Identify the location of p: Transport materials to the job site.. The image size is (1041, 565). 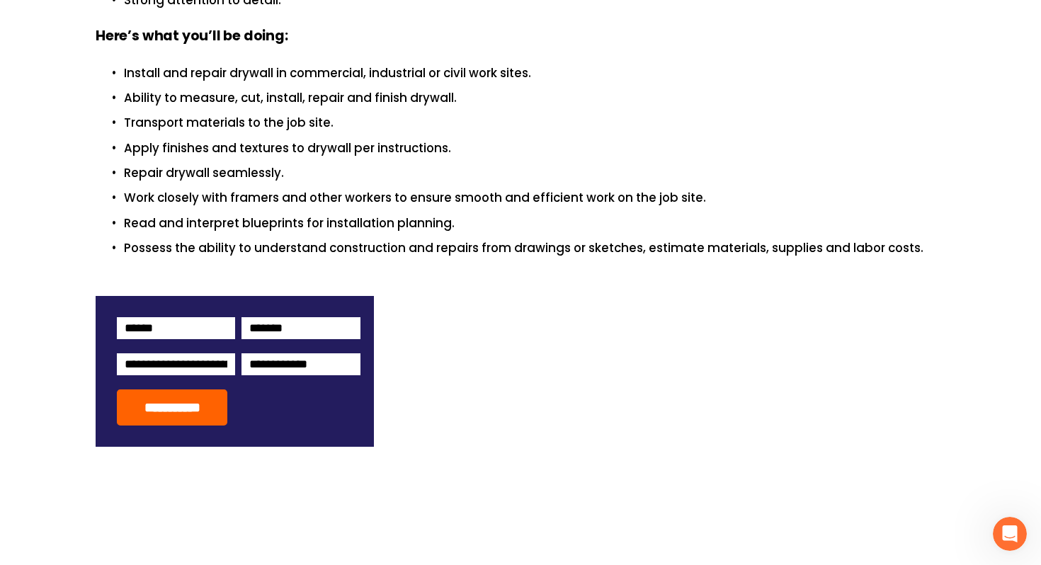
(535, 123).